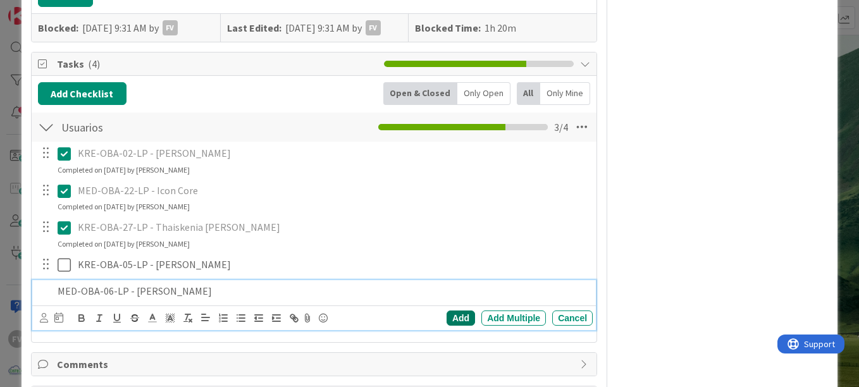 The width and height of the screenshot is (859, 387). I want to click on button: Add Checklist, so click(82, 94).